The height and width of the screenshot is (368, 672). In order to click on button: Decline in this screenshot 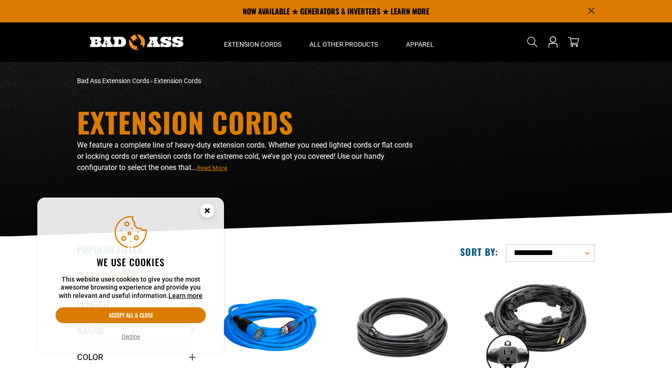, I will do `click(131, 336)`.